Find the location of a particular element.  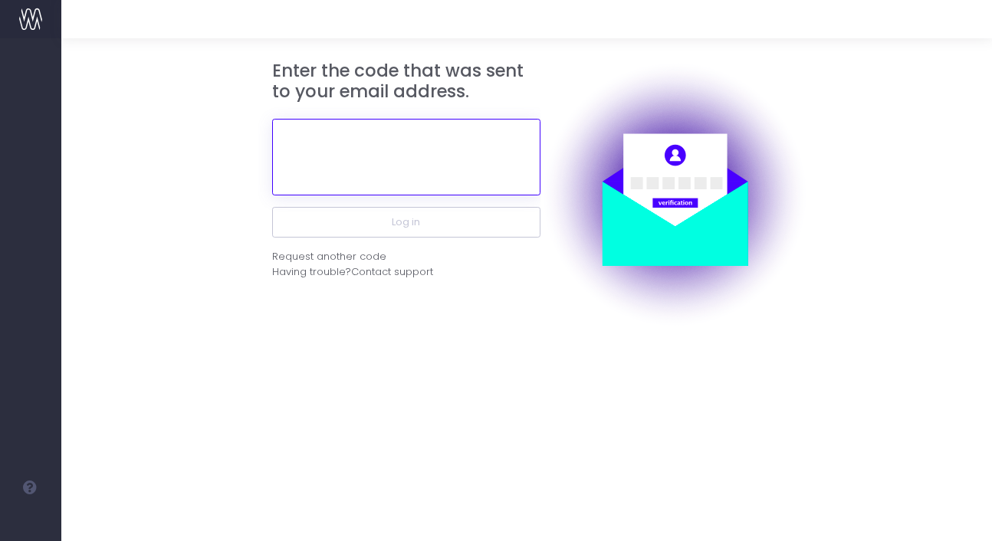

span: Contact support is located at coordinates (392, 272).